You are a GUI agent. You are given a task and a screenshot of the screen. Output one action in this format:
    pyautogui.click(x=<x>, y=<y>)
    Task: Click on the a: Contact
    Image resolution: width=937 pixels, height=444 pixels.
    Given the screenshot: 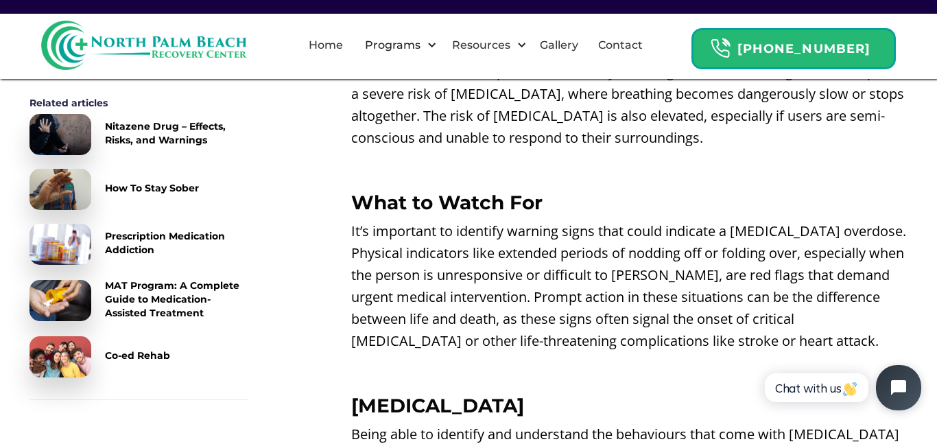 What is the action you would take?
    pyautogui.click(x=620, y=45)
    